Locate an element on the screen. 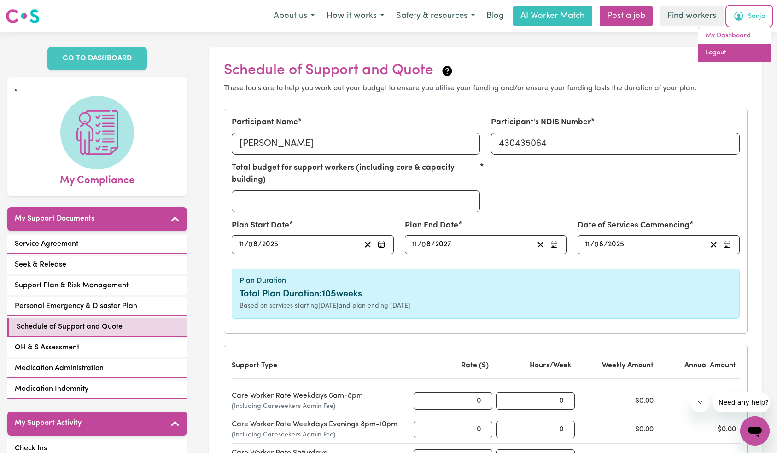 The image size is (777, 453). div: Annual Amount is located at coordinates (700, 366).